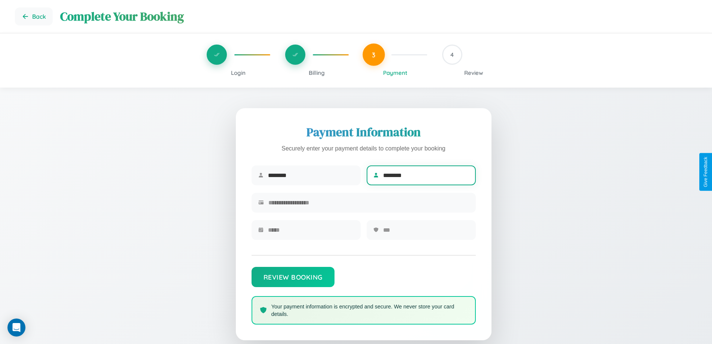 This screenshot has width=712, height=344. I want to click on h1: Complete Your Booking, so click(379, 16).